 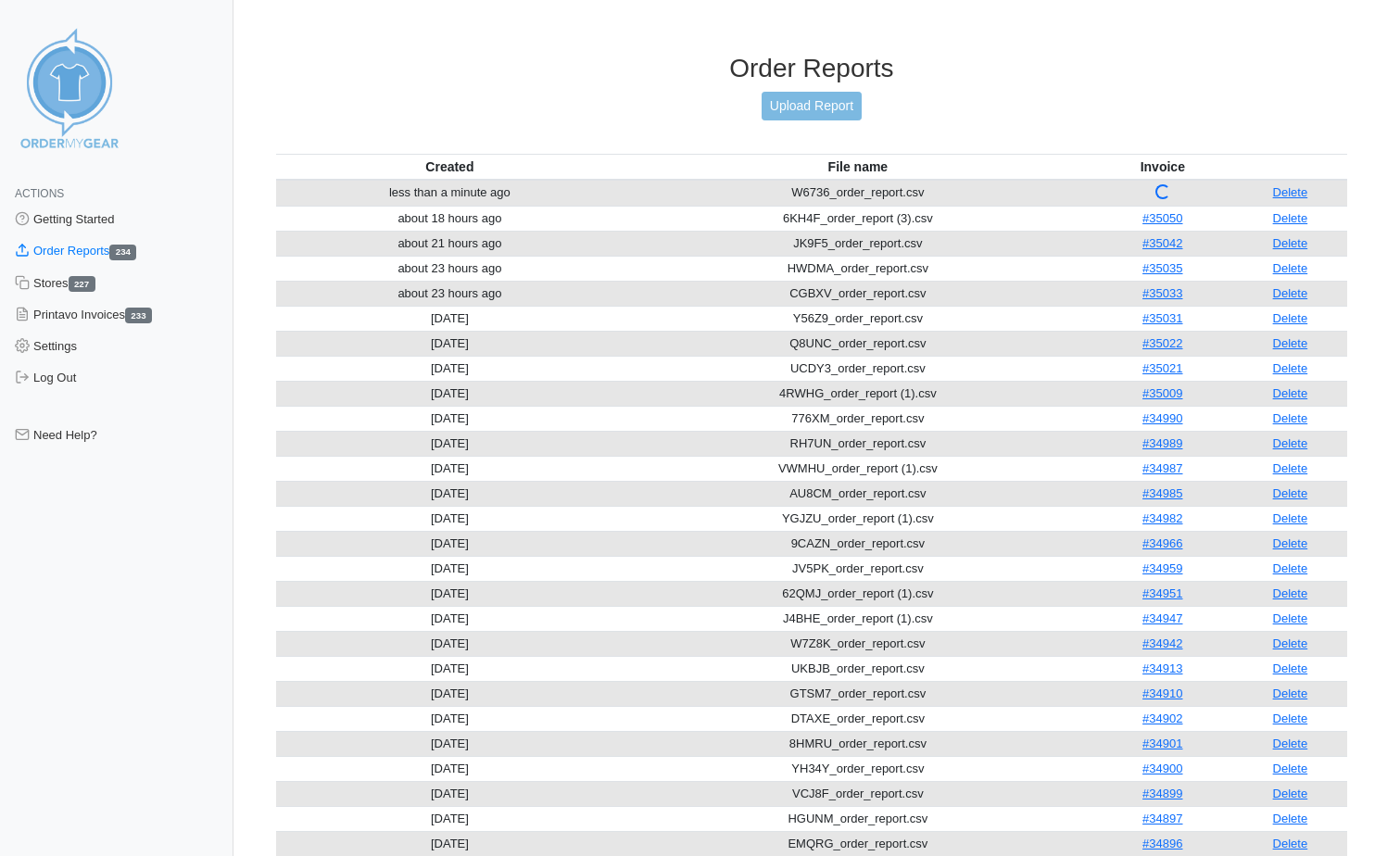 I want to click on a: #35035, so click(x=1161, y=268).